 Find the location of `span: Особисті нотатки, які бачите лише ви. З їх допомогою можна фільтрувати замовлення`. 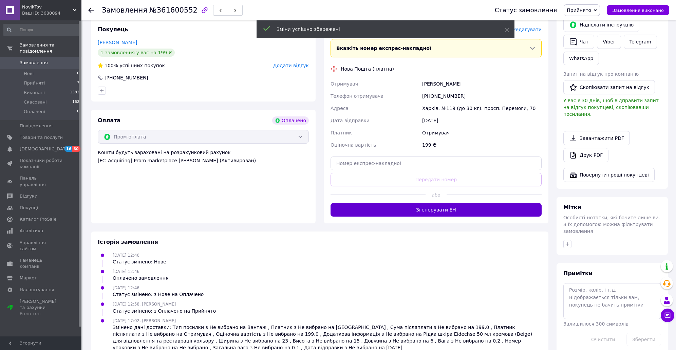

span: Особисті нотатки, які бачите лише ви. З їх допомогою можна фільтрувати замовлення is located at coordinates (611, 224).